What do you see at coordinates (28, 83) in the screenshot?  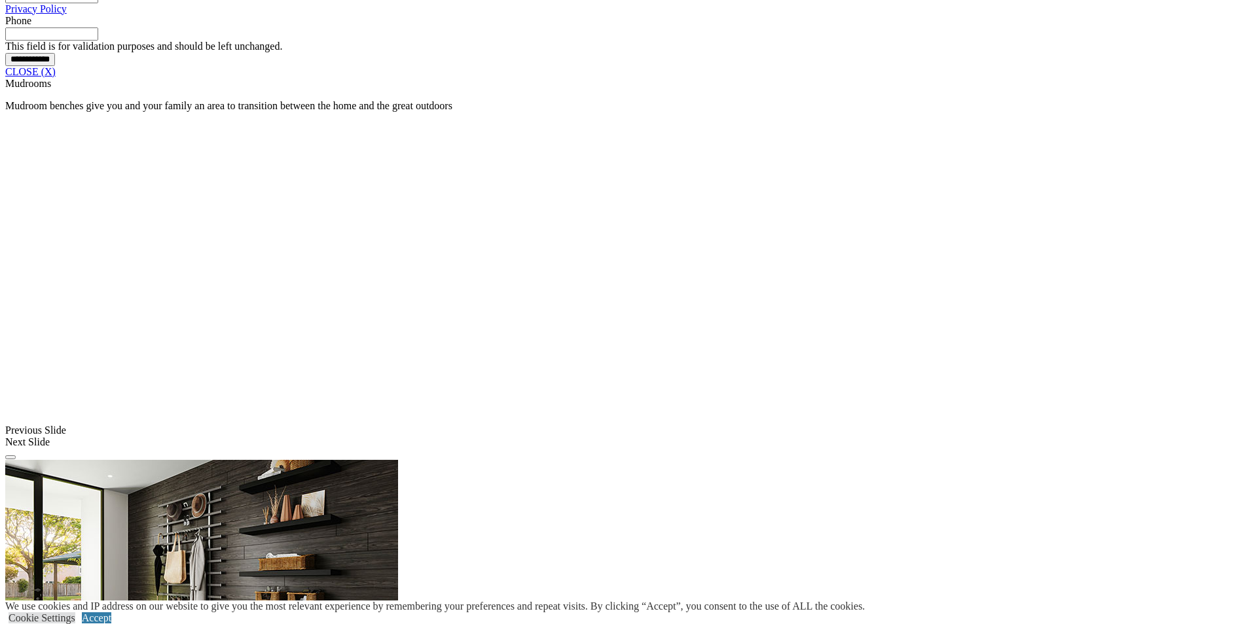 I see `span: Mudrooms` at bounding box center [28, 83].